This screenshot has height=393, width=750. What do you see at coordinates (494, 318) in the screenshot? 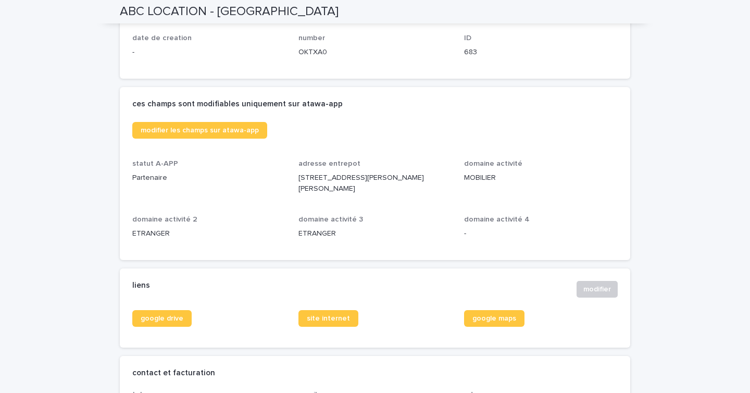
I see `span: google maps` at bounding box center [494, 318].